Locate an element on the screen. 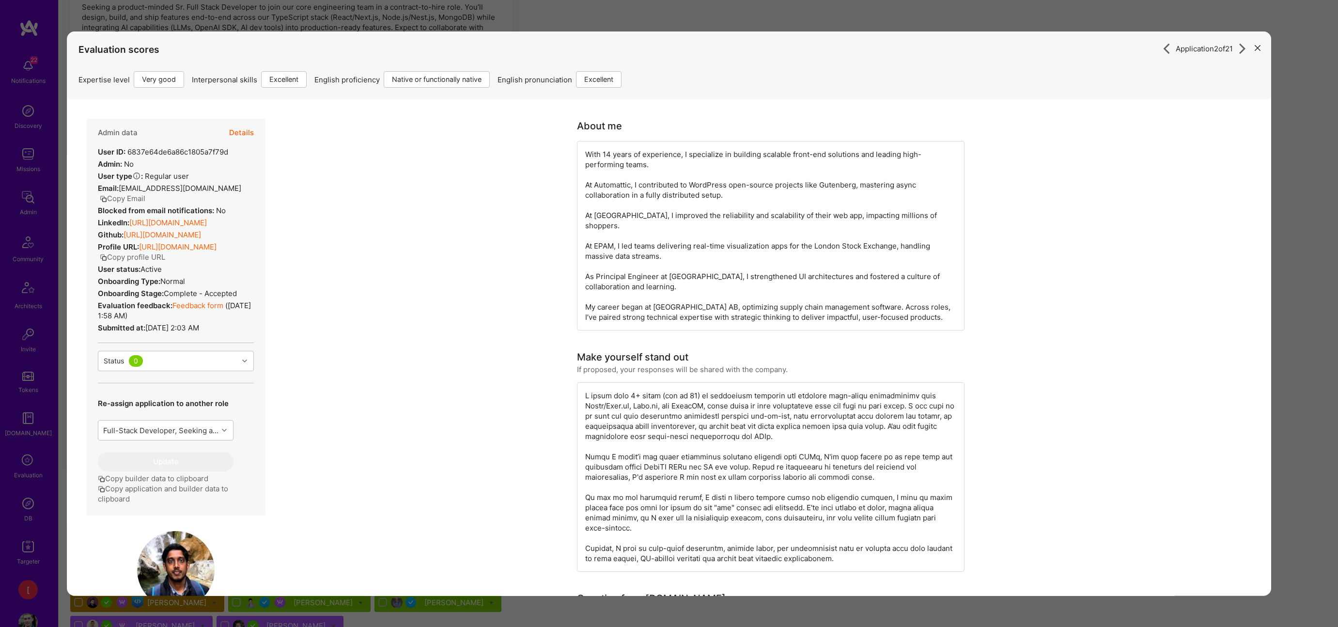 The height and width of the screenshot is (627, 1338). div: Full-Stack Developer, Seeking a product-minded Sr. Full Stack Developer to join our core engineer... is located at coordinates (161, 430).